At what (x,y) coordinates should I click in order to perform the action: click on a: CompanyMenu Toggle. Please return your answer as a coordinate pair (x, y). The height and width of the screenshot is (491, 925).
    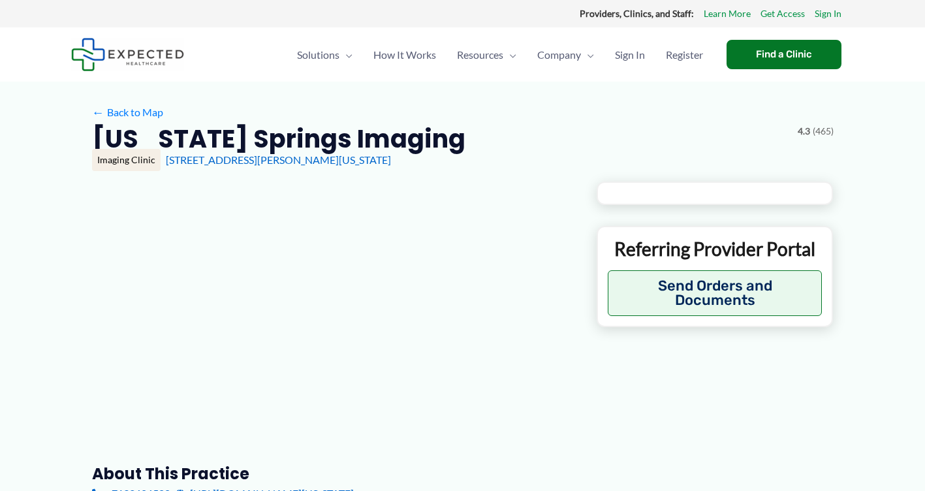
    Looking at the image, I should click on (566, 55).